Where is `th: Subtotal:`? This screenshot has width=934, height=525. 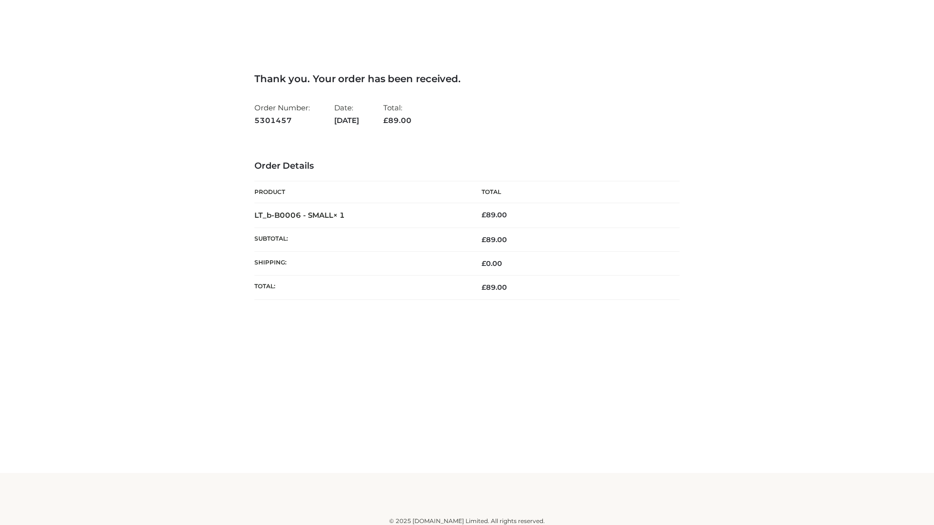 th: Subtotal: is located at coordinates (360, 239).